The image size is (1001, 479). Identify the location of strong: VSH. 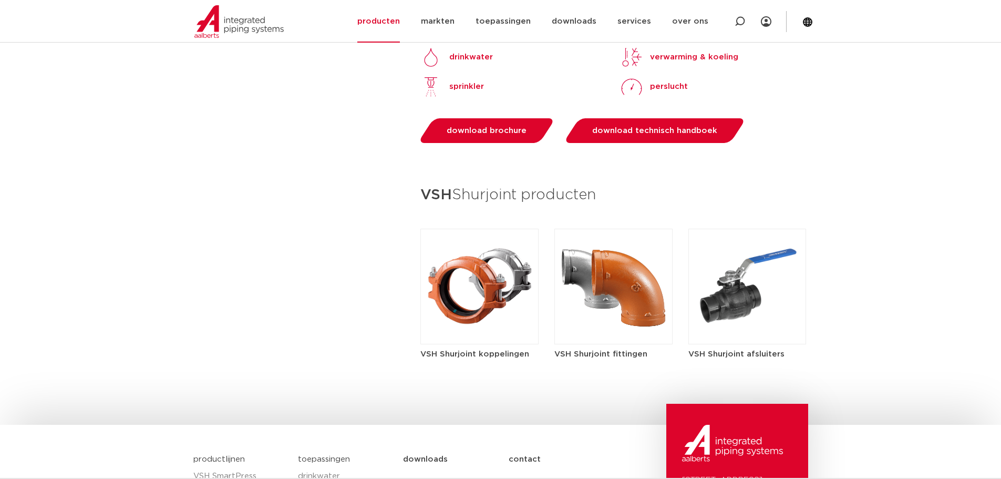
(436, 195).